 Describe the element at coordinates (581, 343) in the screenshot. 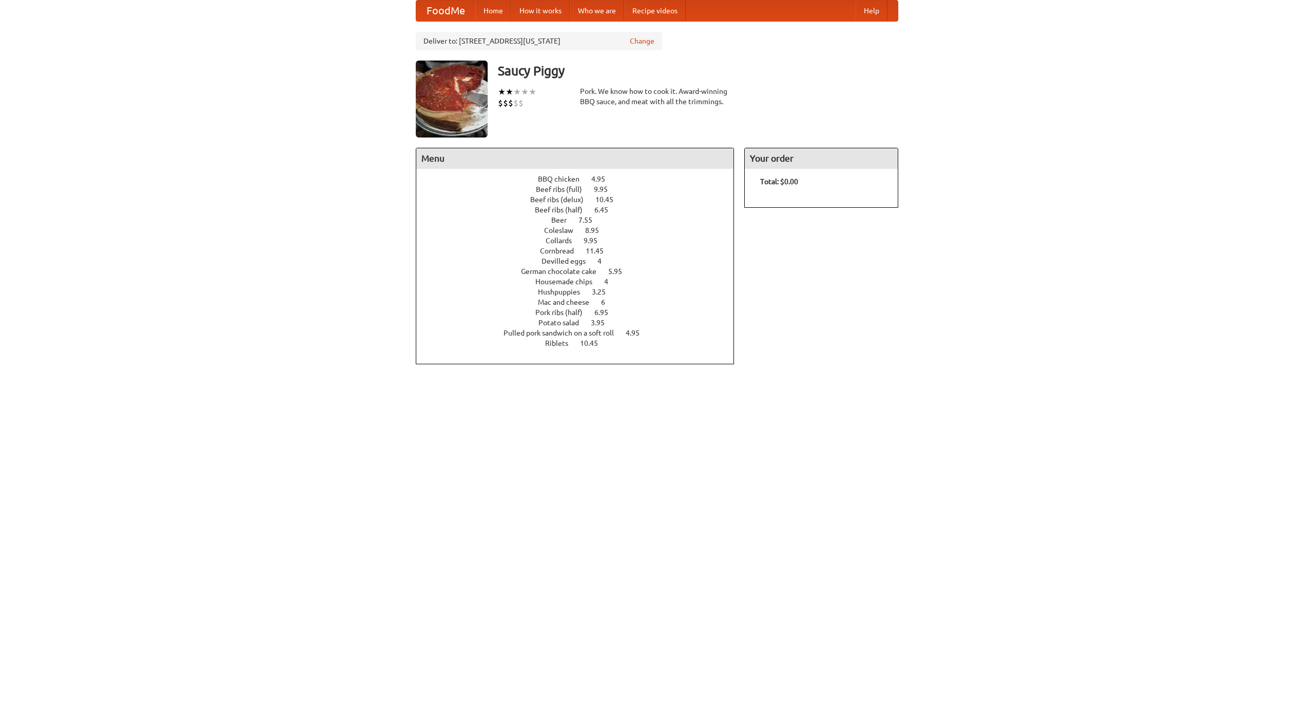

I see `a: Riblets 10.45` at that location.